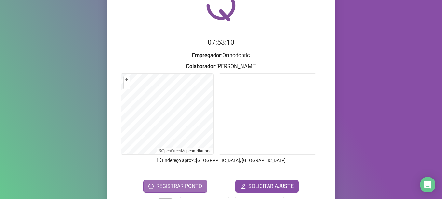  What do you see at coordinates (185, 151) in the screenshot?
I see `li: © contributors.` at bounding box center [185, 151].